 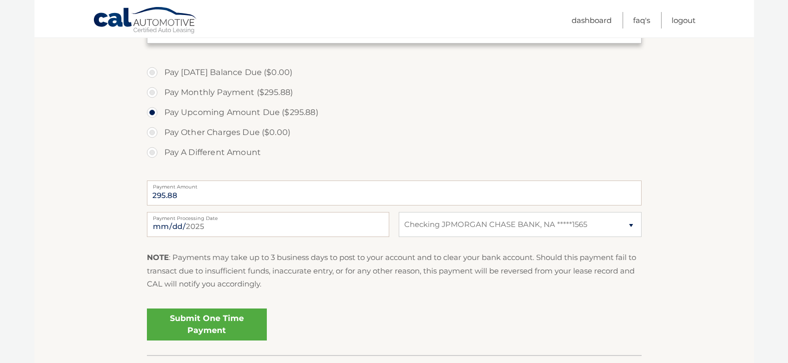 What do you see at coordinates (394, 92) in the screenshot?
I see `label: Pay Monthly Payment ($295.88)` at bounding box center [394, 92].